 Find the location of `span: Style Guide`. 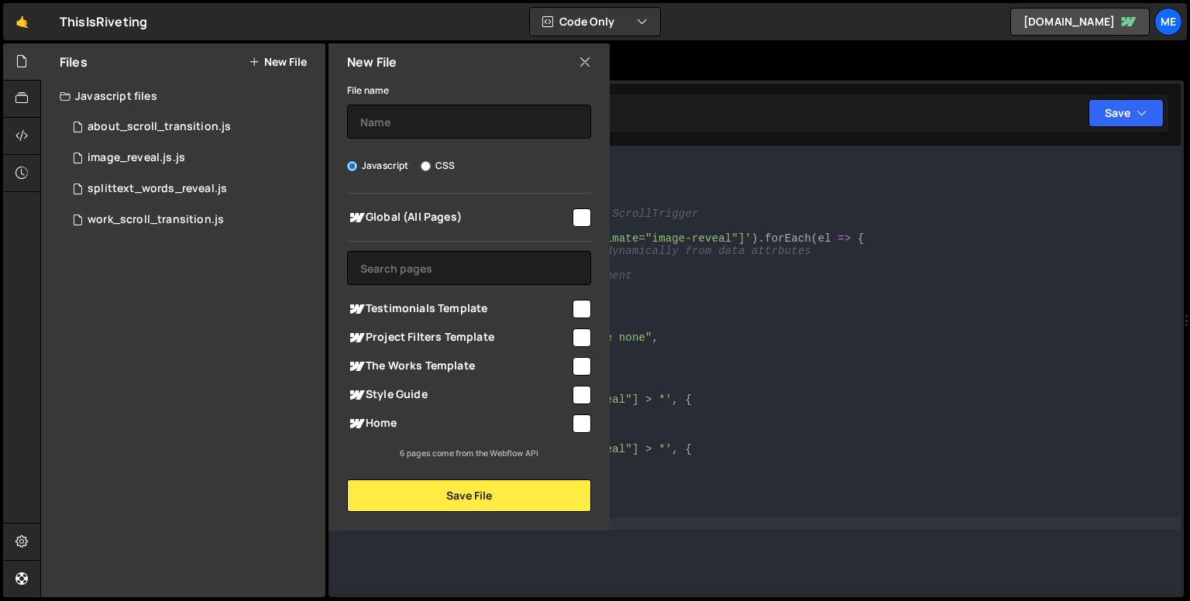

span: Style Guide is located at coordinates (459, 395).